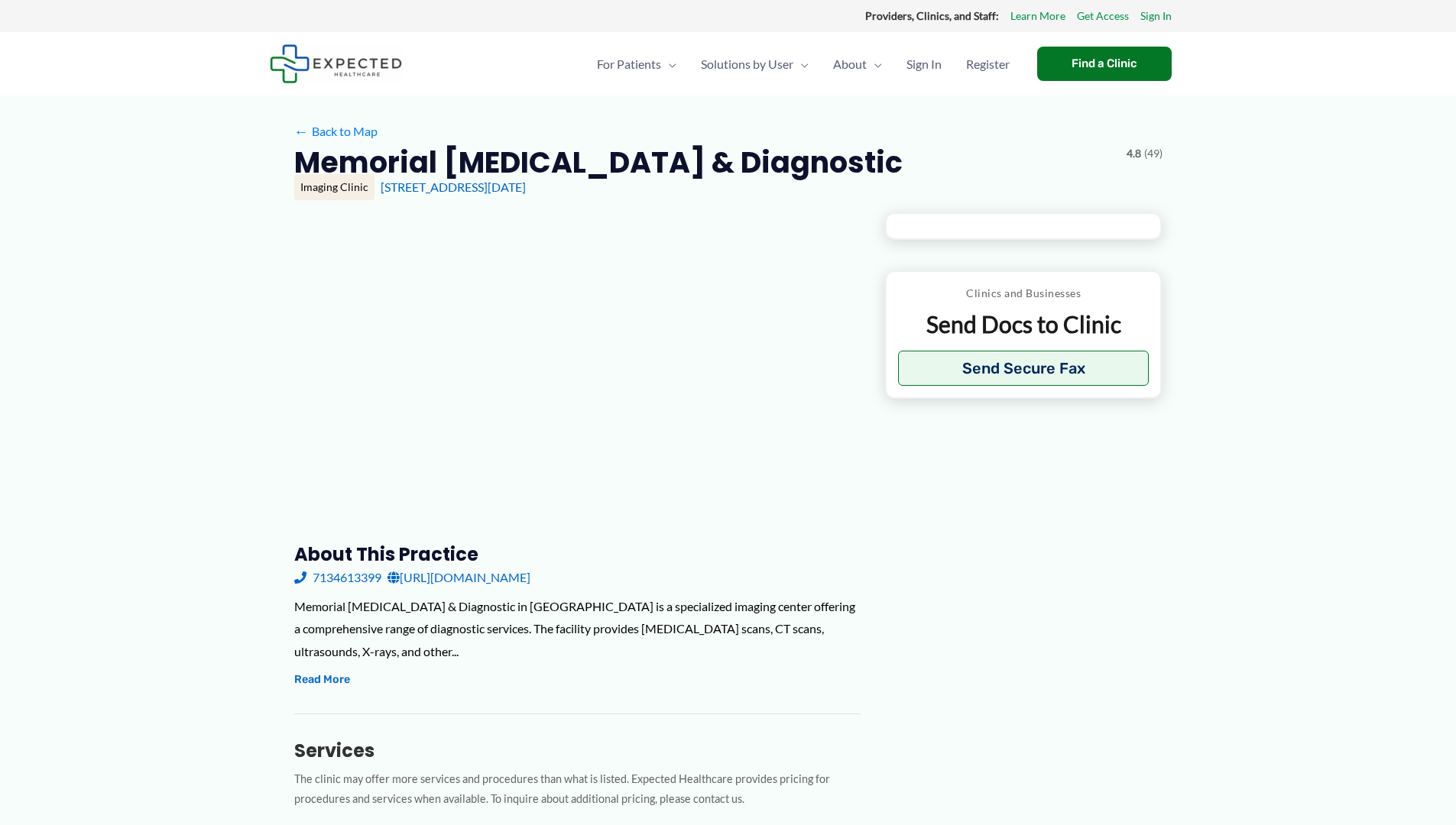  I want to click on p: Send Docs to Clinic, so click(1023, 324).